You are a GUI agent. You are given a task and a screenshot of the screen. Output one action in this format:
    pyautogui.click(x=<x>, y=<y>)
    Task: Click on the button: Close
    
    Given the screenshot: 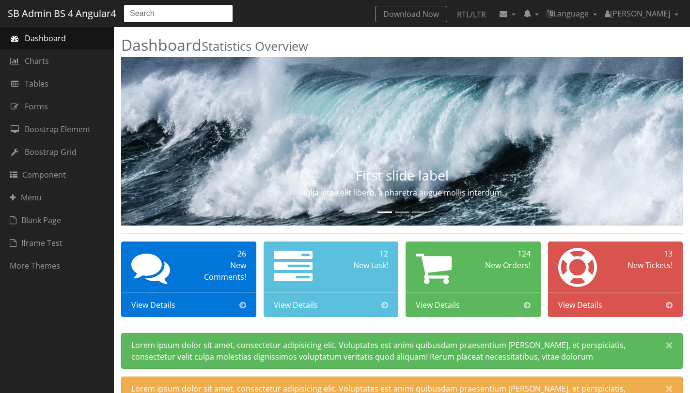 What is the action you would take?
    pyautogui.click(x=669, y=345)
    